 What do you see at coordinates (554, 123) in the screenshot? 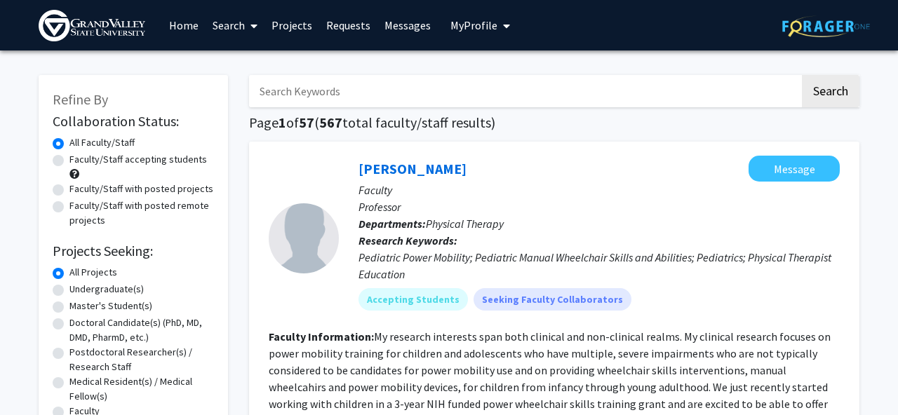
I see `h1: Page of ( total faculty/staff results)` at bounding box center [554, 123].